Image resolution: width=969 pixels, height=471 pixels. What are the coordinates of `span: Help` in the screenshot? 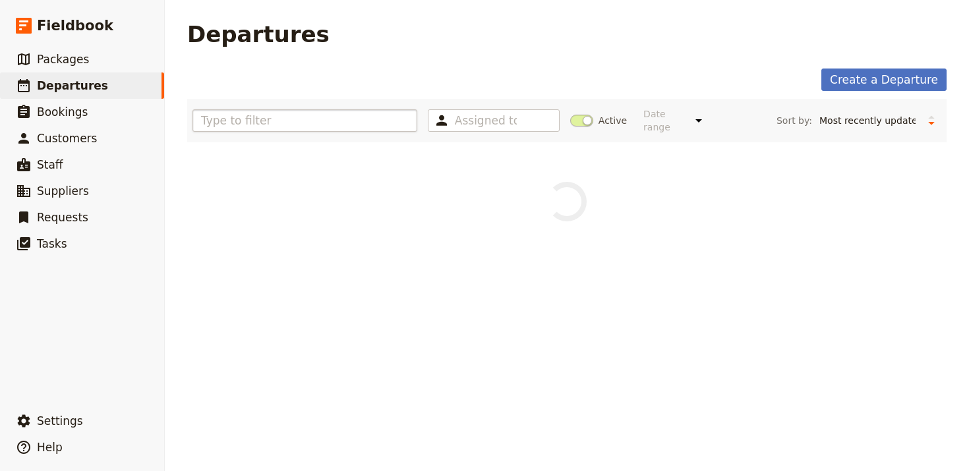 It's located at (49, 448).